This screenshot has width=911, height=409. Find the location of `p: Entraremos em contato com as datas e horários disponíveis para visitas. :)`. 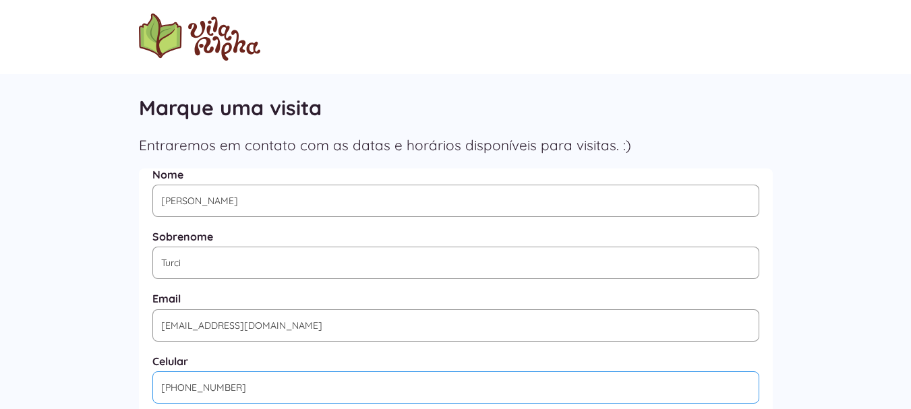

p: Entraremos em contato com as datas e horários disponíveis para visitas. :) is located at coordinates (456, 145).